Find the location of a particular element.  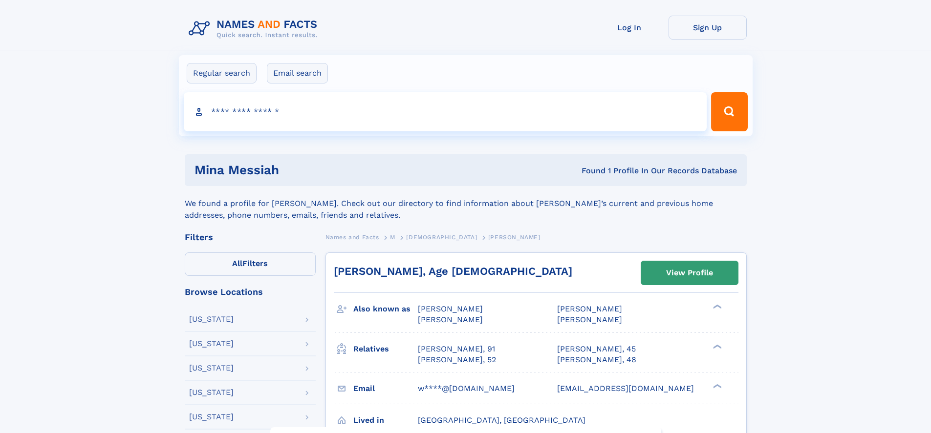

label: Regular search is located at coordinates (221, 73).